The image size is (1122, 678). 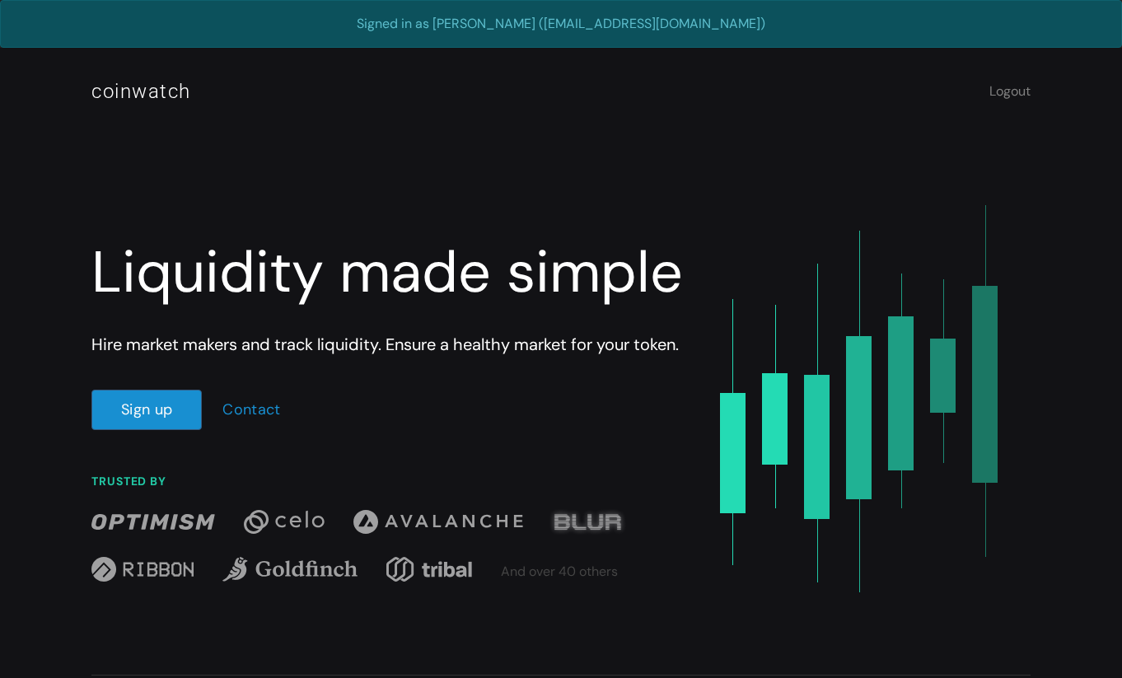 I want to click on div: And over 40 others, so click(x=559, y=572).